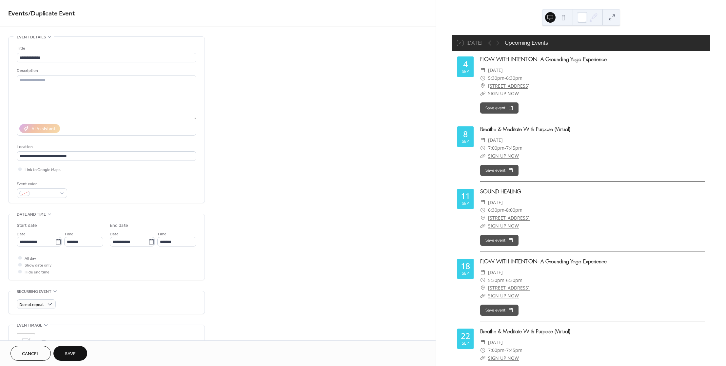  What do you see at coordinates (43, 170) in the screenshot?
I see `span: Link to Google Maps` at bounding box center [43, 170].